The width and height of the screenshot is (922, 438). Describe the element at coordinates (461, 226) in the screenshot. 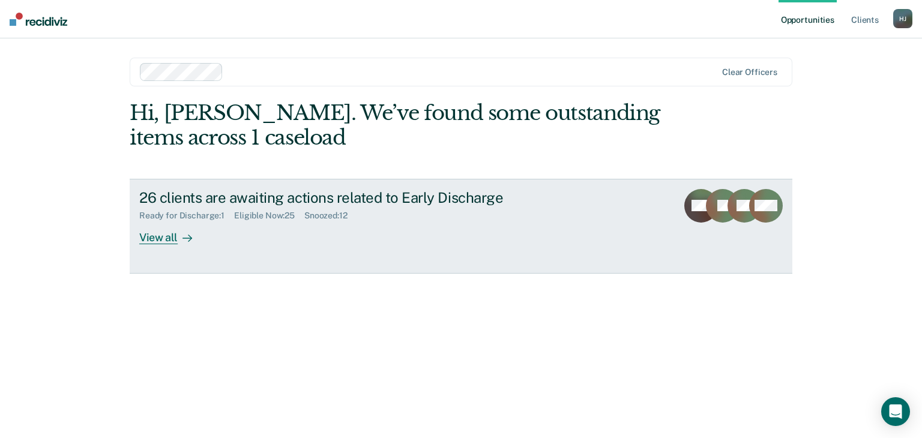

I see `a: 26 clients are awaiting actions related to Early DischargeReady for Discharge:1Eligible Now:25Sno...` at that location.